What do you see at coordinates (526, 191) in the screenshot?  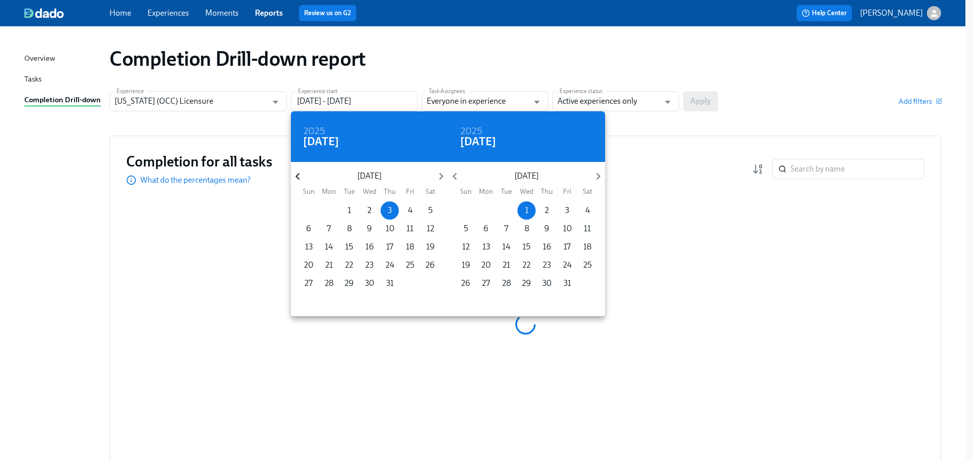 I see `span: Wed` at bounding box center [526, 191].